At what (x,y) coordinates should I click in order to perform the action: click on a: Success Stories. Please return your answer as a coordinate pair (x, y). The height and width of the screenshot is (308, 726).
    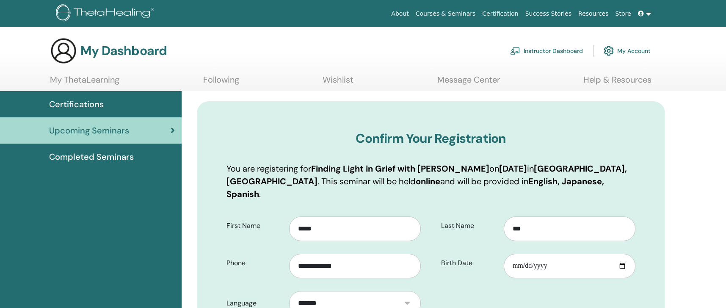
    Looking at the image, I should click on (548, 14).